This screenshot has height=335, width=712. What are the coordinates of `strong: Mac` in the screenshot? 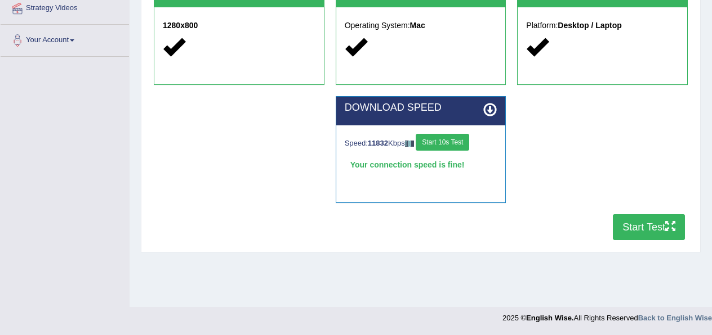 It's located at (417, 25).